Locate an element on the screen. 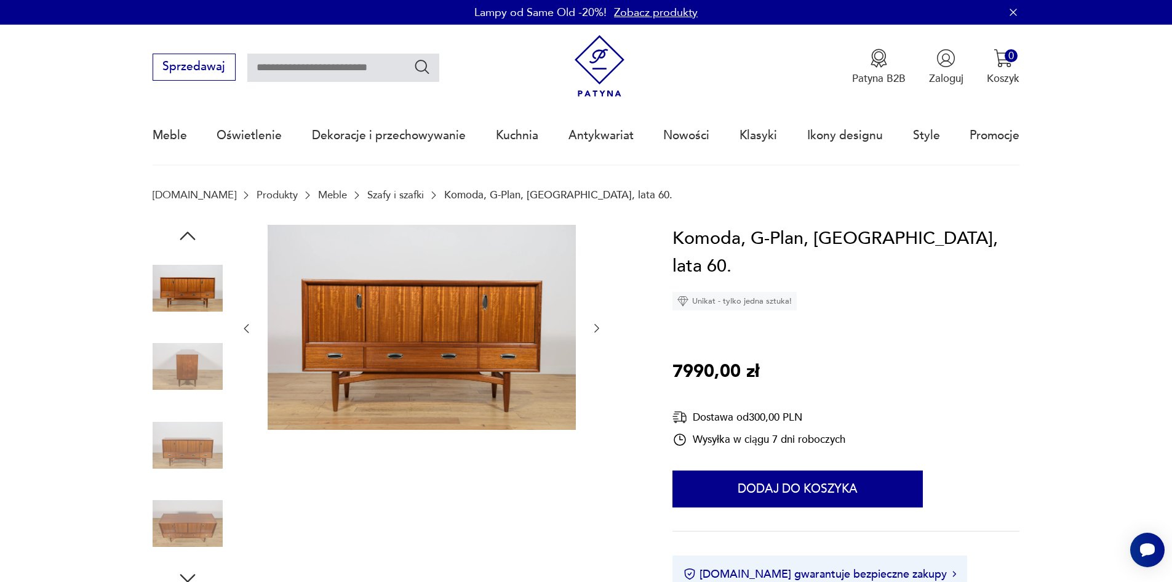 The image size is (1172, 582). a: Zobacz produkty is located at coordinates (656, 12).